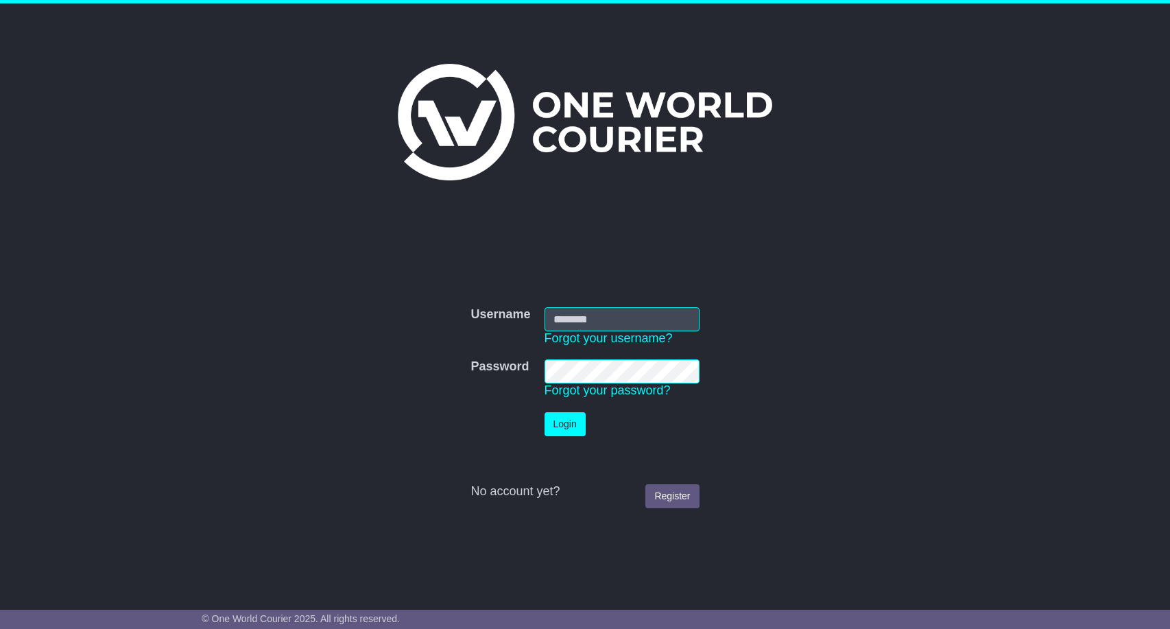  What do you see at coordinates (672, 496) in the screenshot?
I see `a: Register` at bounding box center [672, 496].